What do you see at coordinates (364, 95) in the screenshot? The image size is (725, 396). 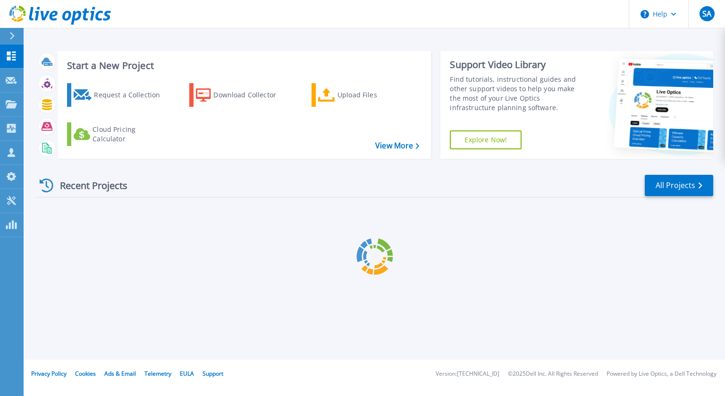 I see `a: Upload Files` at bounding box center [364, 95].